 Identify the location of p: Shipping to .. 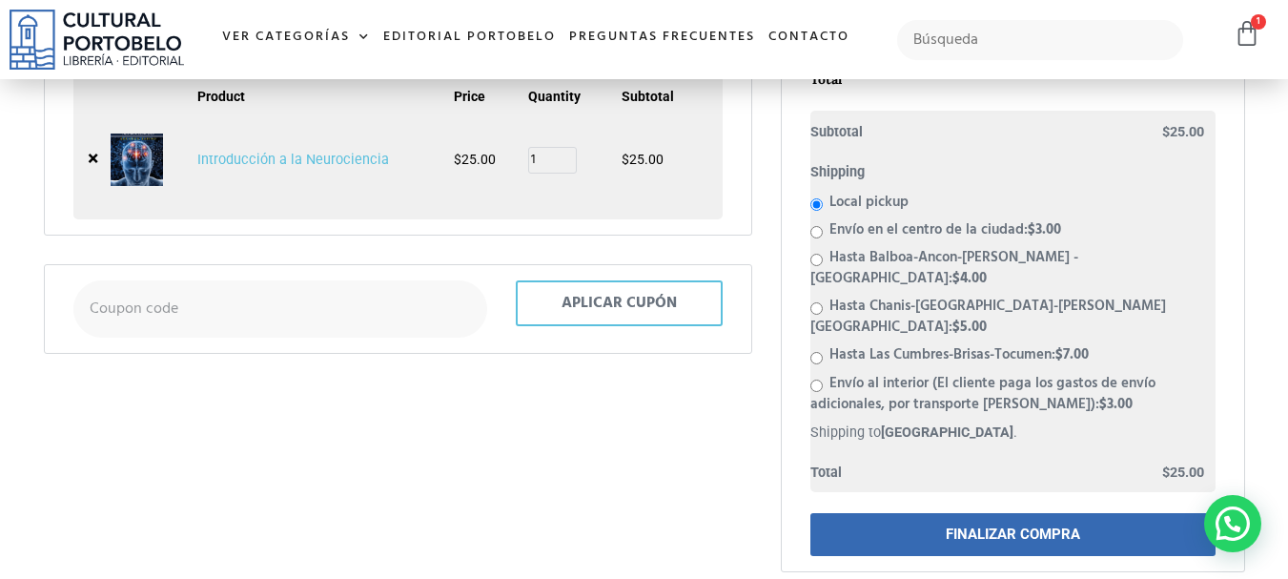
(1013, 433).